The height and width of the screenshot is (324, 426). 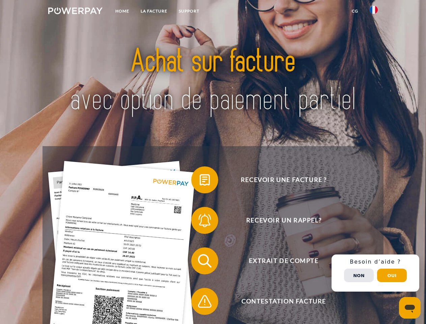 What do you see at coordinates (375, 273) in the screenshot?
I see `div: Schnellhilfe` at bounding box center [375, 273].